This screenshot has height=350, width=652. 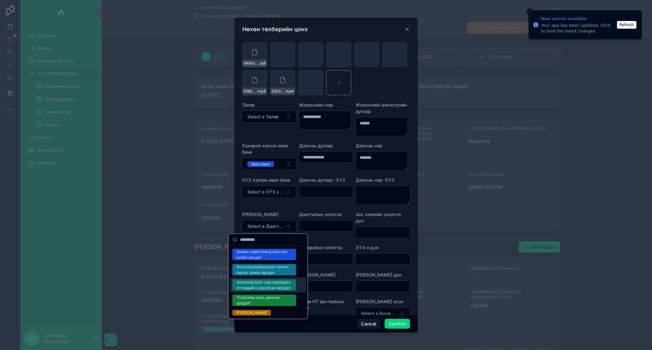 I want to click on span: 520212377_24097209543266252_3923325695430109519_n, so click(x=278, y=91).